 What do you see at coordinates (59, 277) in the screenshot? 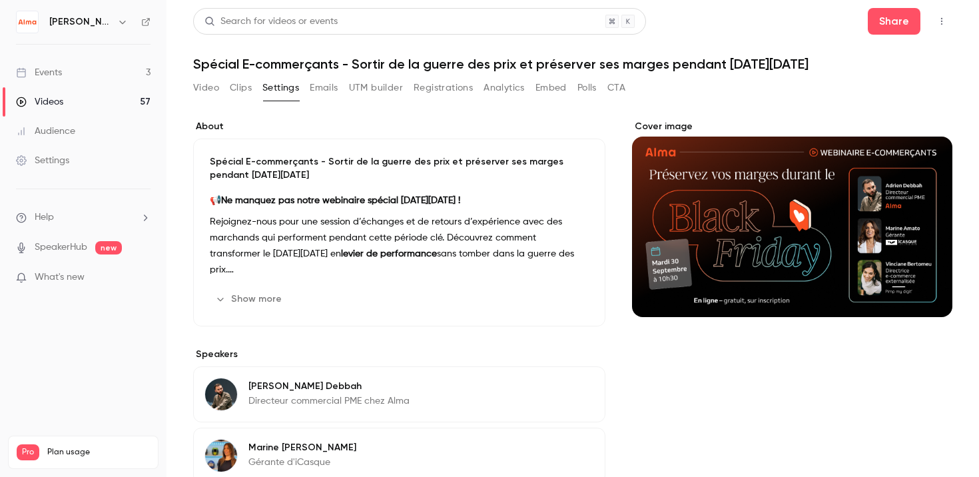
I see `span: What's new` at bounding box center [59, 277].